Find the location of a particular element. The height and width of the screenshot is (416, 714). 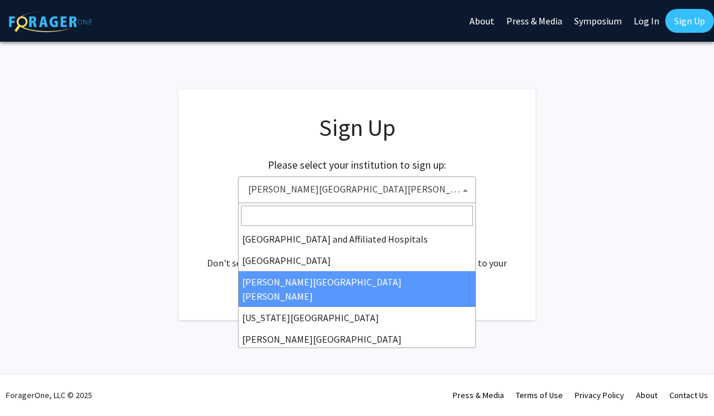

div: ForagerOne, LLC © 2025 is located at coordinates (49, 395).